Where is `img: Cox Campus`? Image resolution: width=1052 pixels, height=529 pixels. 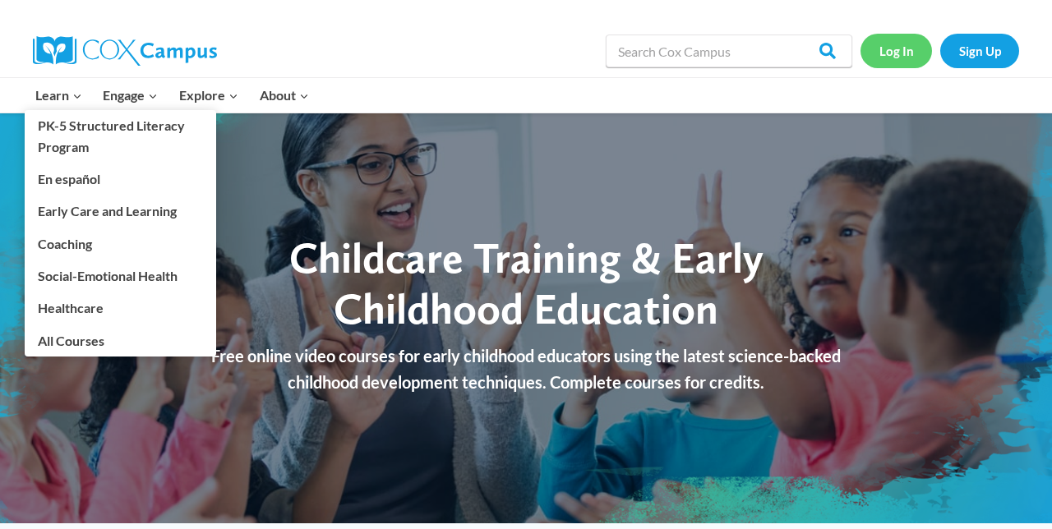 img: Cox Campus is located at coordinates (125, 51).